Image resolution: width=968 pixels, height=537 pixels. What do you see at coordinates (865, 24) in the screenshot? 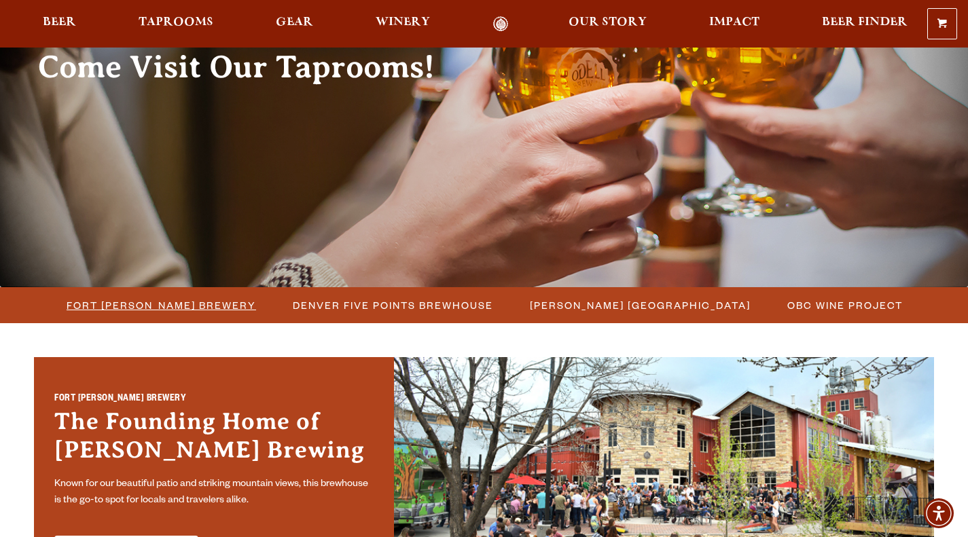
I see `a: Beer Finder` at bounding box center [865, 24].